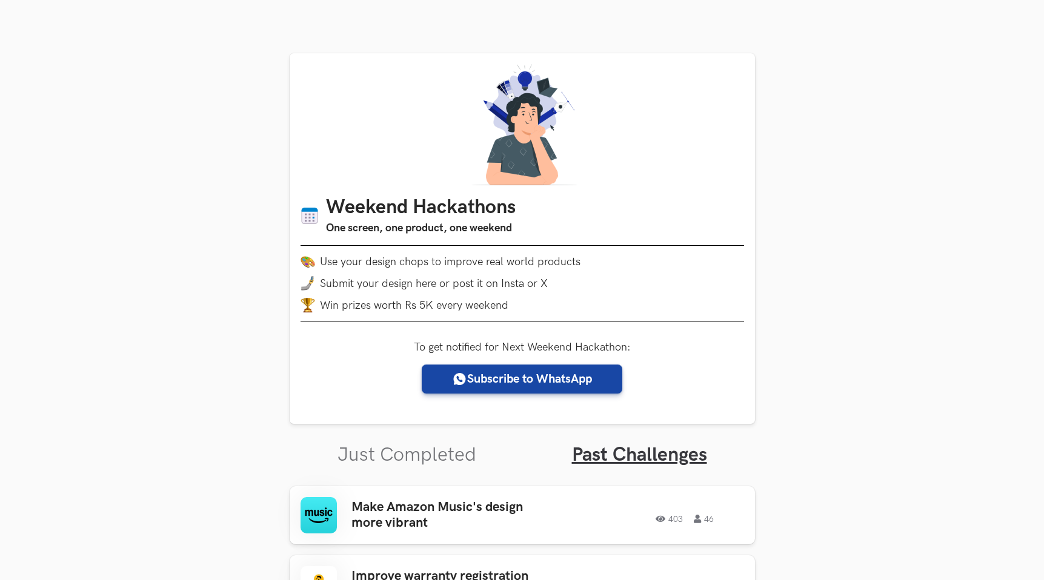 Image resolution: width=1044 pixels, height=580 pixels. I want to click on h1: Weekend Hackathons, so click(421, 208).